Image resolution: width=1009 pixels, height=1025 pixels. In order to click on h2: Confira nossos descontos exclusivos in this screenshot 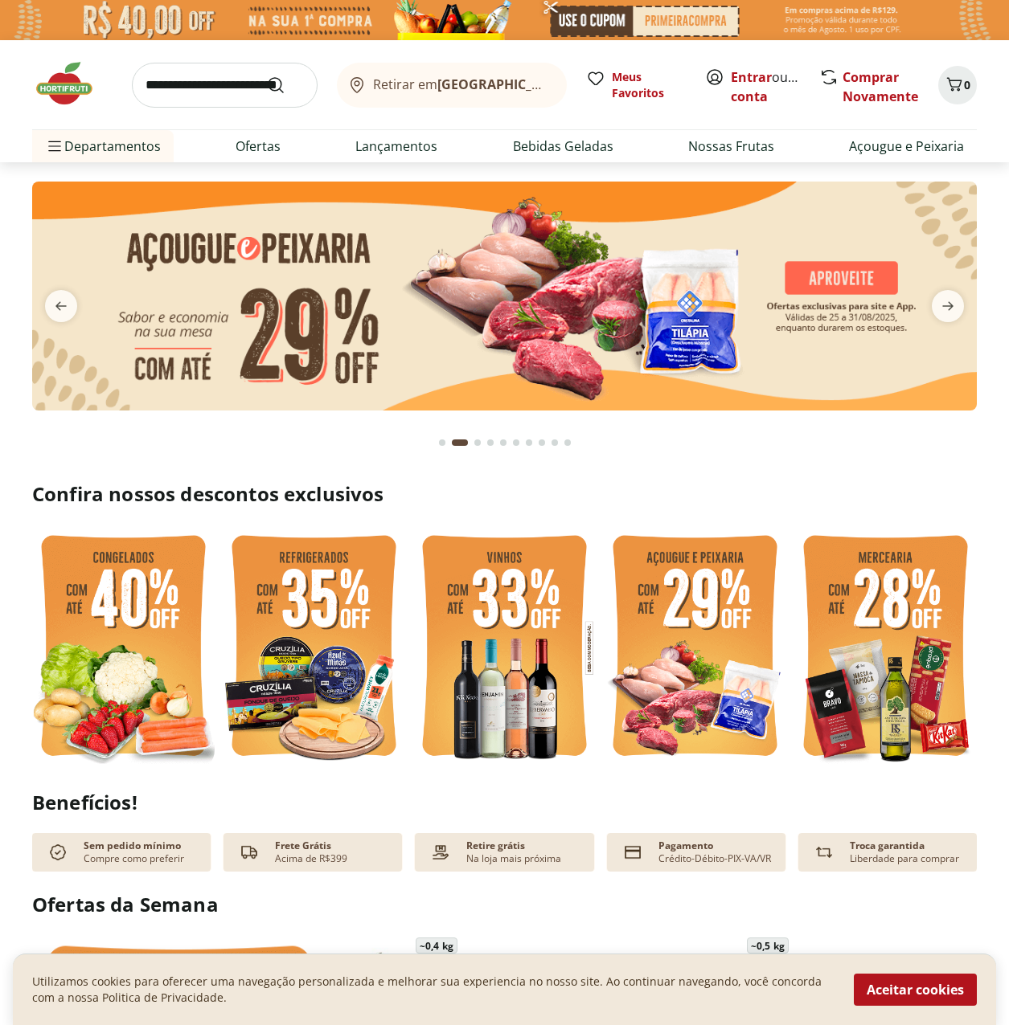, I will do `click(504, 494)`.